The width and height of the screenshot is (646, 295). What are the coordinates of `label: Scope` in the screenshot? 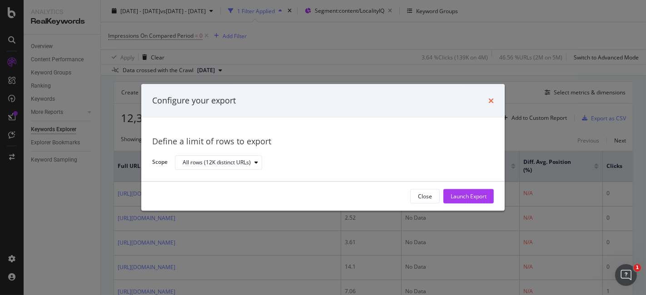 It's located at (160, 163).